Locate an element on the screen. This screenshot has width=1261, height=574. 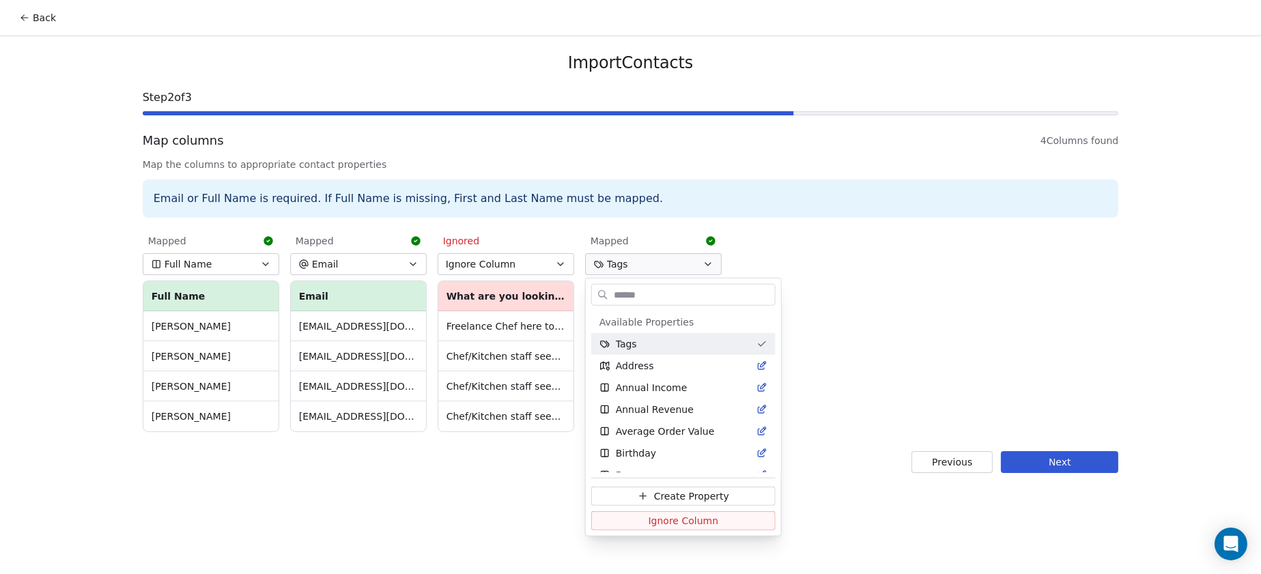
span: Browser is located at coordinates (635, 475).